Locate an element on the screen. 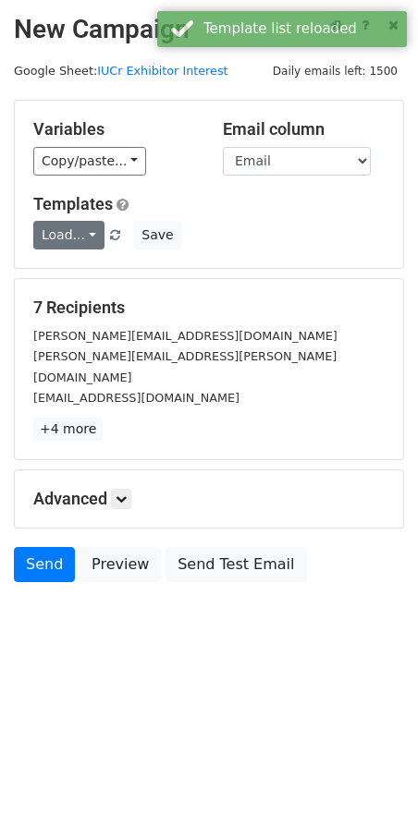 This screenshot has width=418, height=826. small: Google Sheet: is located at coordinates (121, 70).